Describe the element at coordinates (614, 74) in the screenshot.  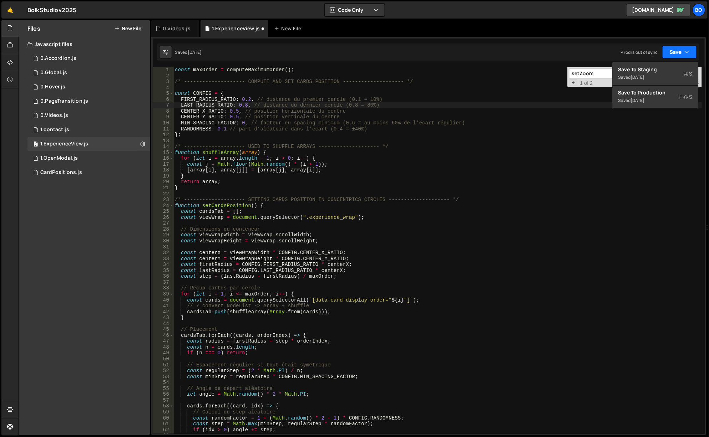
I see `input: Search for` at that location.